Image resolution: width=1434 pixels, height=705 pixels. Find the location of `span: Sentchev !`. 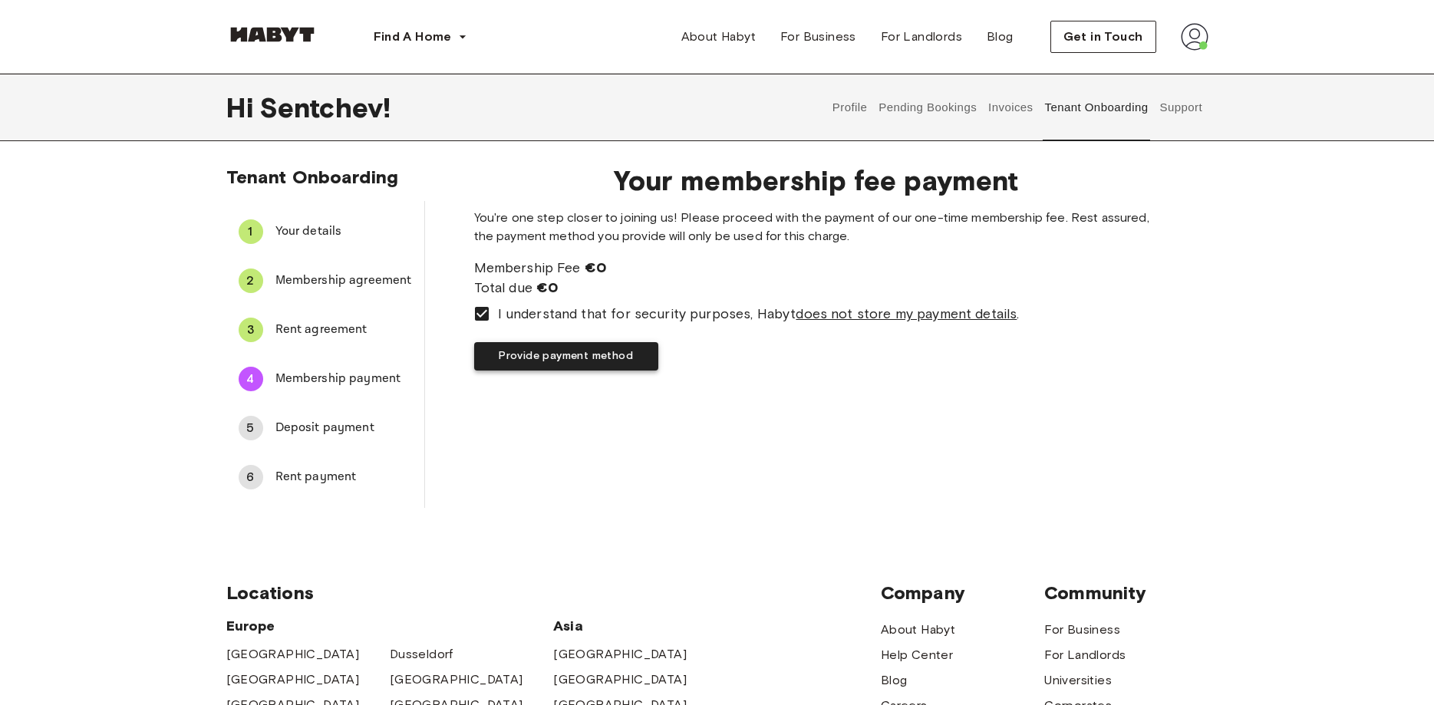

span: Sentchev ! is located at coordinates (325, 107).